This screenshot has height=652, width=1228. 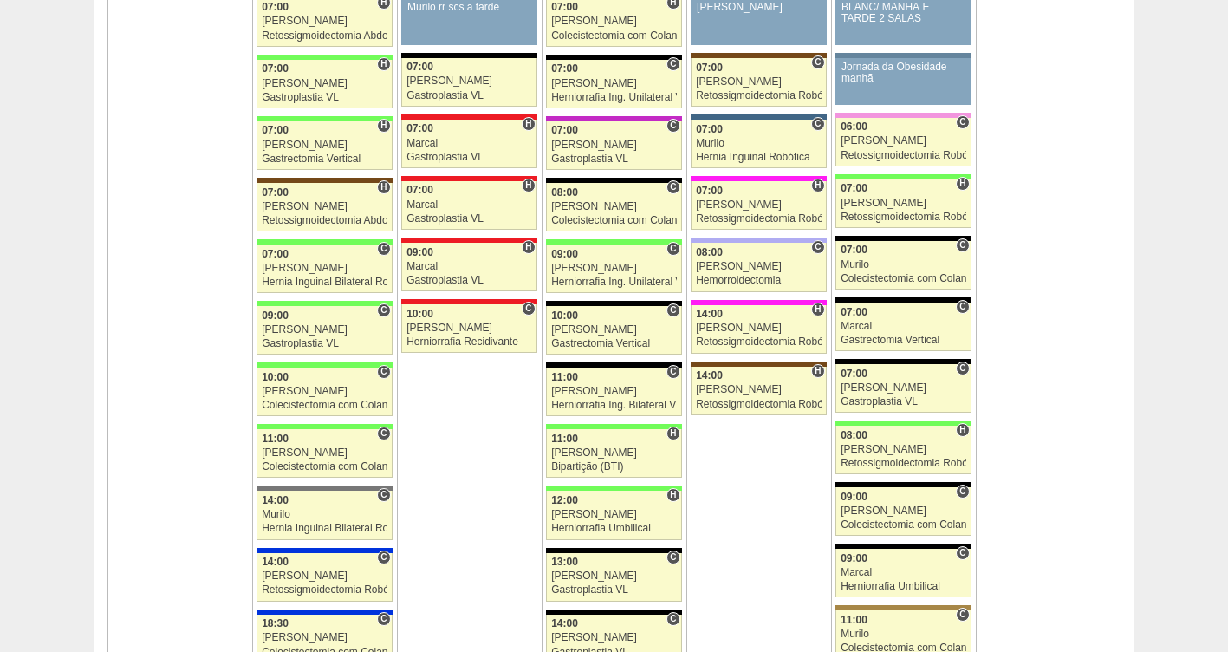 I want to click on a: C 14:00 Murilo Hernia Inguinal Bilateral Robótica, so click(x=324, y=515).